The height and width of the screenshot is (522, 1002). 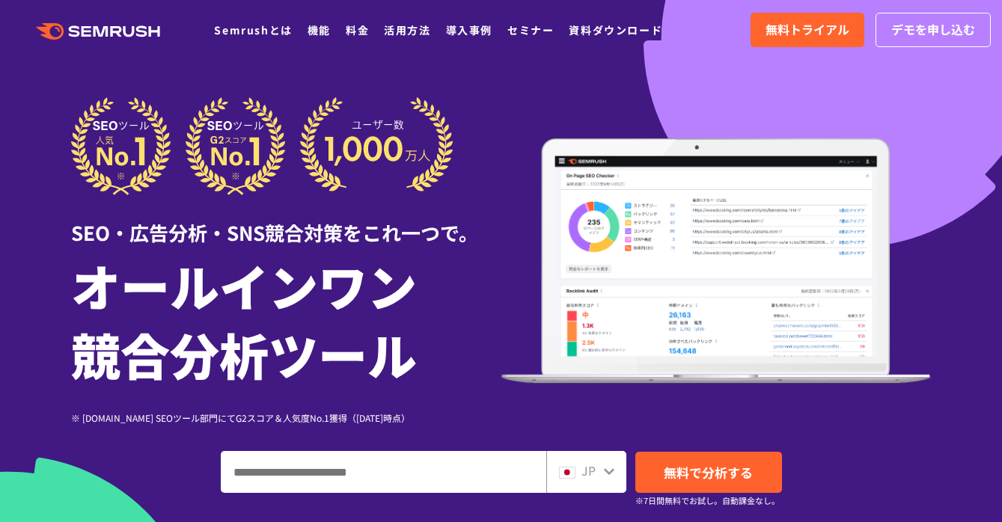 I want to click on span: デモを申し込む, so click(x=933, y=30).